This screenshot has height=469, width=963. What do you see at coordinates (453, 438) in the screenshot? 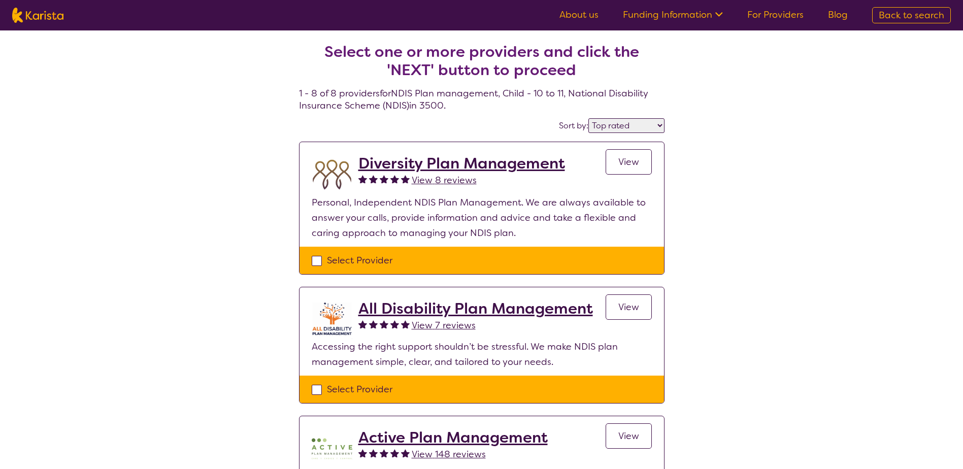
I see `a: Active Plan Management` at bounding box center [453, 438].